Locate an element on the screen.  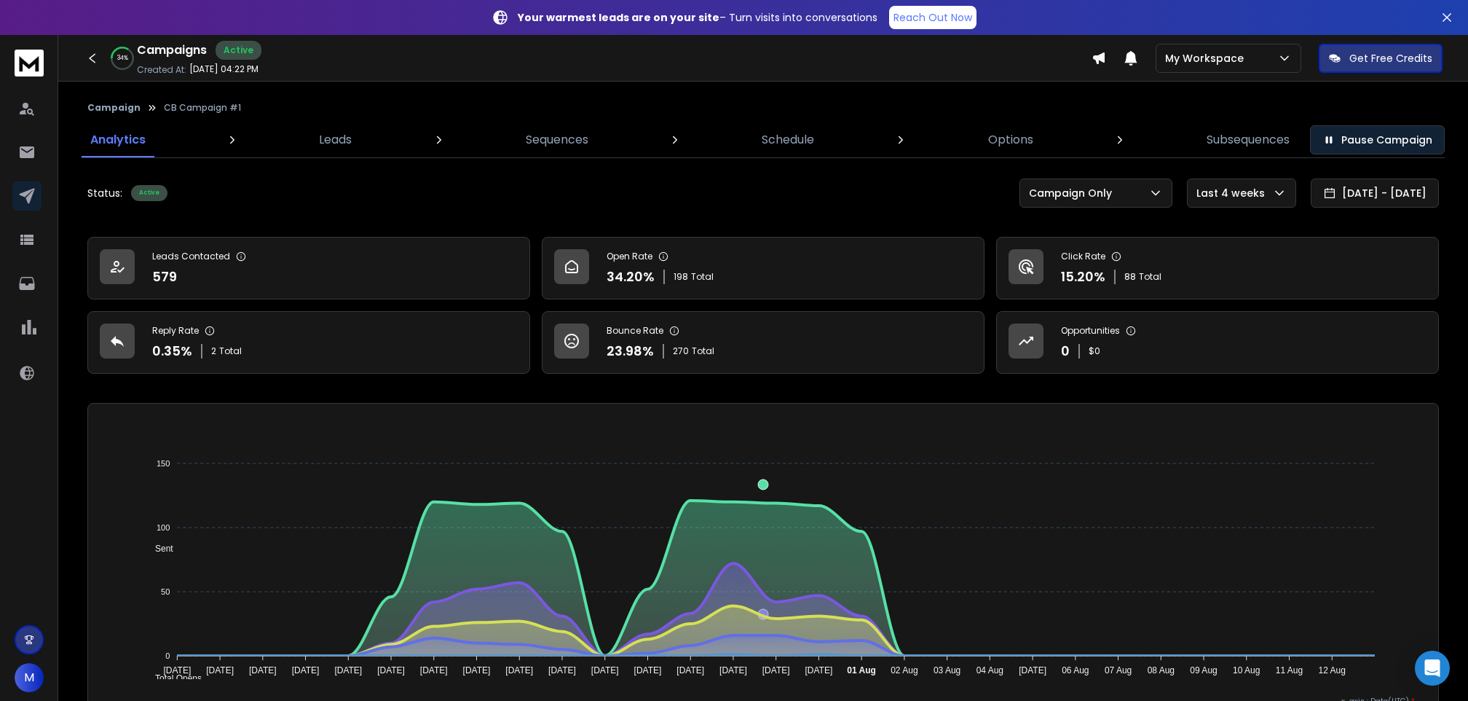
p: Get Free Credits is located at coordinates (1391, 58).